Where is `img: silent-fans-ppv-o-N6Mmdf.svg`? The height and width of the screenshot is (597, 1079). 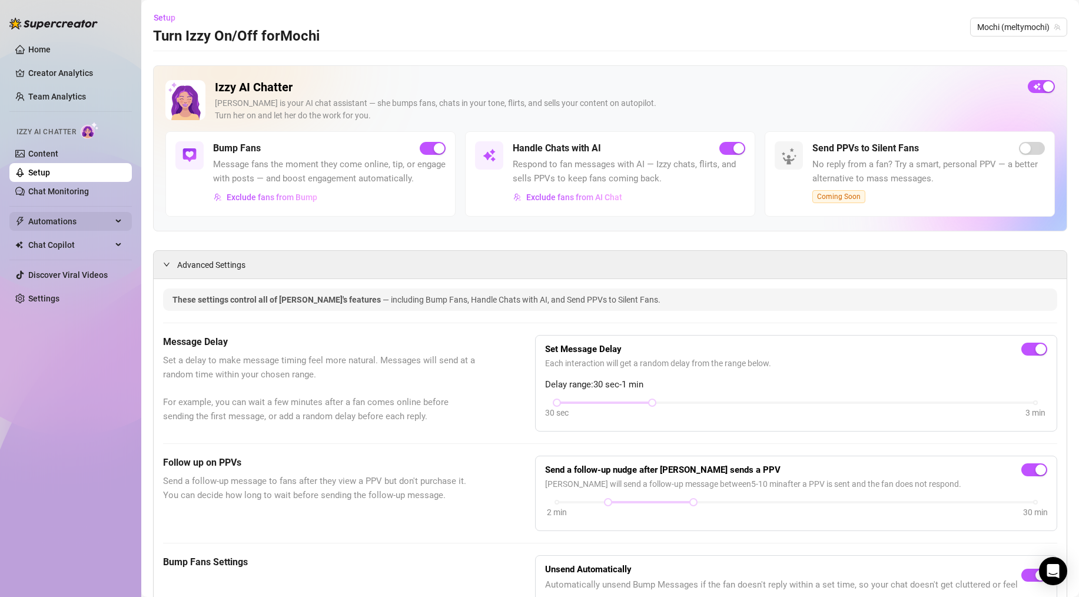 img: silent-fans-ppv-o-N6Mmdf.svg is located at coordinates (790, 157).